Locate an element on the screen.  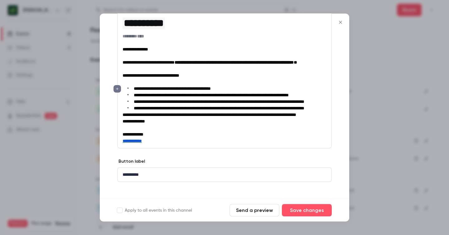
label: Apply to all events in this channel is located at coordinates (155, 211).